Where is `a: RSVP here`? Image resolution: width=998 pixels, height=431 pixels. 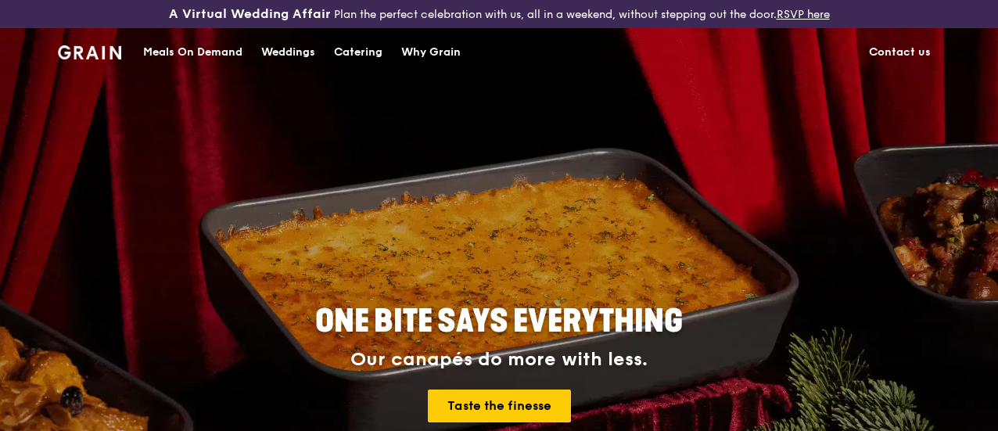
a: RSVP here is located at coordinates (804, 14).